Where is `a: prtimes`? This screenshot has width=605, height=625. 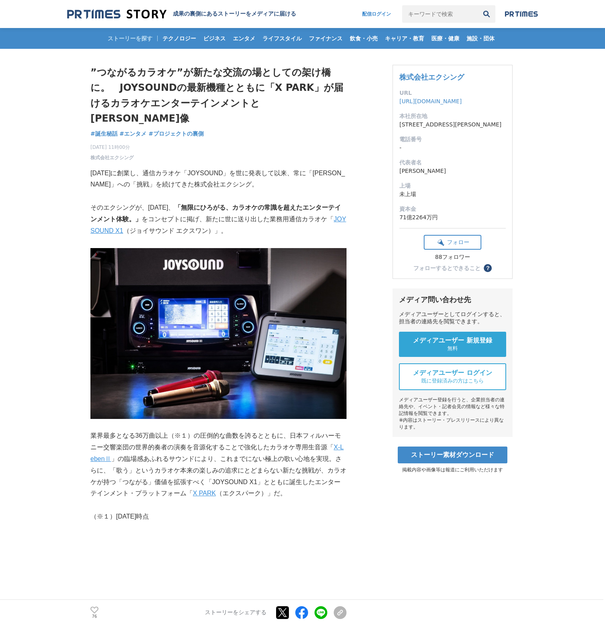 a: prtimes is located at coordinates (522, 14).